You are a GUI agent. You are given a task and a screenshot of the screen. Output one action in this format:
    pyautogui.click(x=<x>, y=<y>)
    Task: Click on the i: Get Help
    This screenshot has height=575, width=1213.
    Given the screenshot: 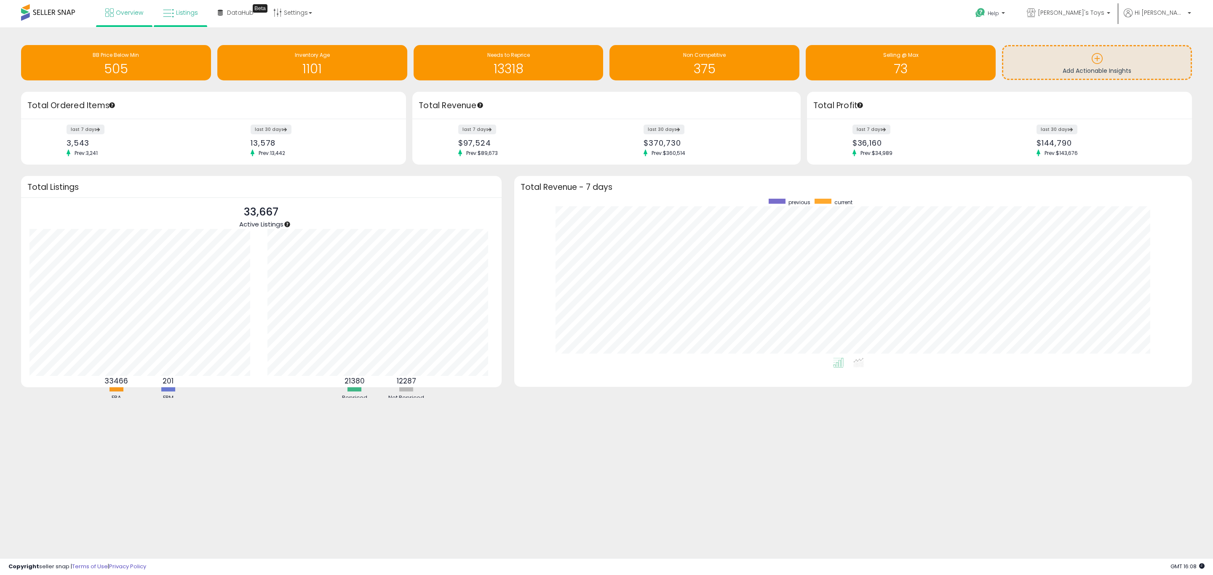 What is the action you would take?
    pyautogui.click(x=980, y=13)
    